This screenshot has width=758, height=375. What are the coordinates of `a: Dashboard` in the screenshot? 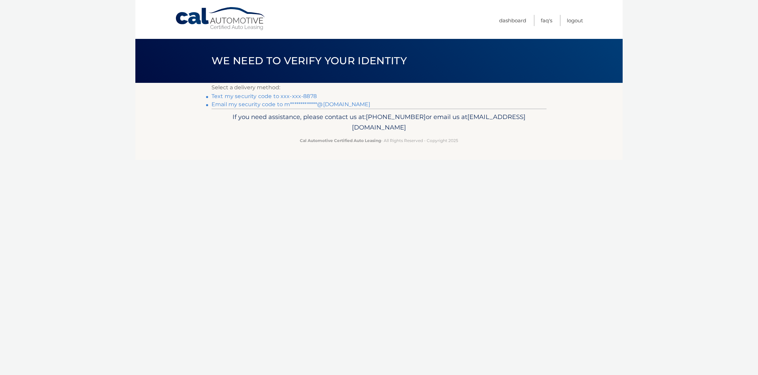 It's located at (513, 20).